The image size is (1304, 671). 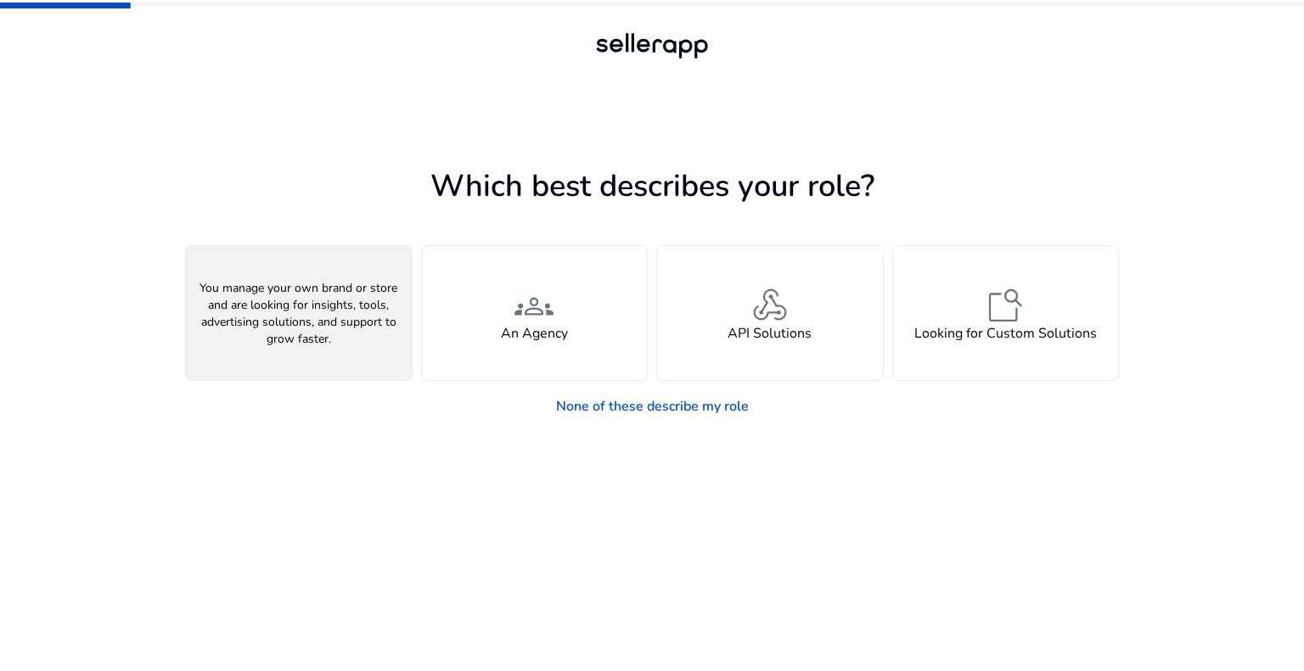 What do you see at coordinates (299, 313) in the screenshot?
I see `button: You manage your own brand or store and are looking for insights, tools, advertising solutions, an...` at bounding box center [299, 313].